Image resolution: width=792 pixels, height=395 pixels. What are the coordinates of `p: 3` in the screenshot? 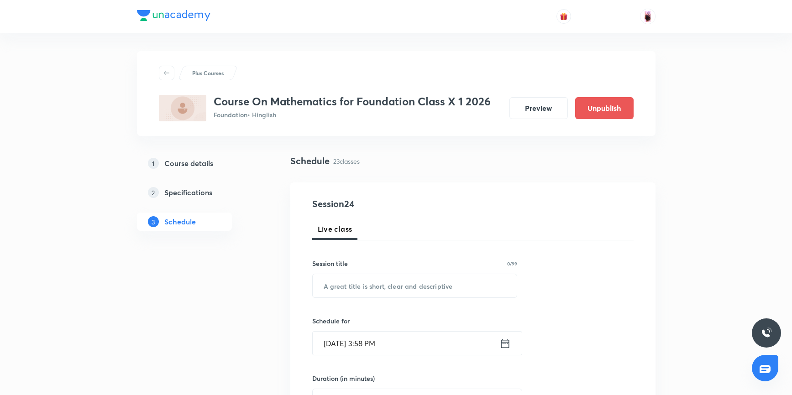 It's located at (153, 222).